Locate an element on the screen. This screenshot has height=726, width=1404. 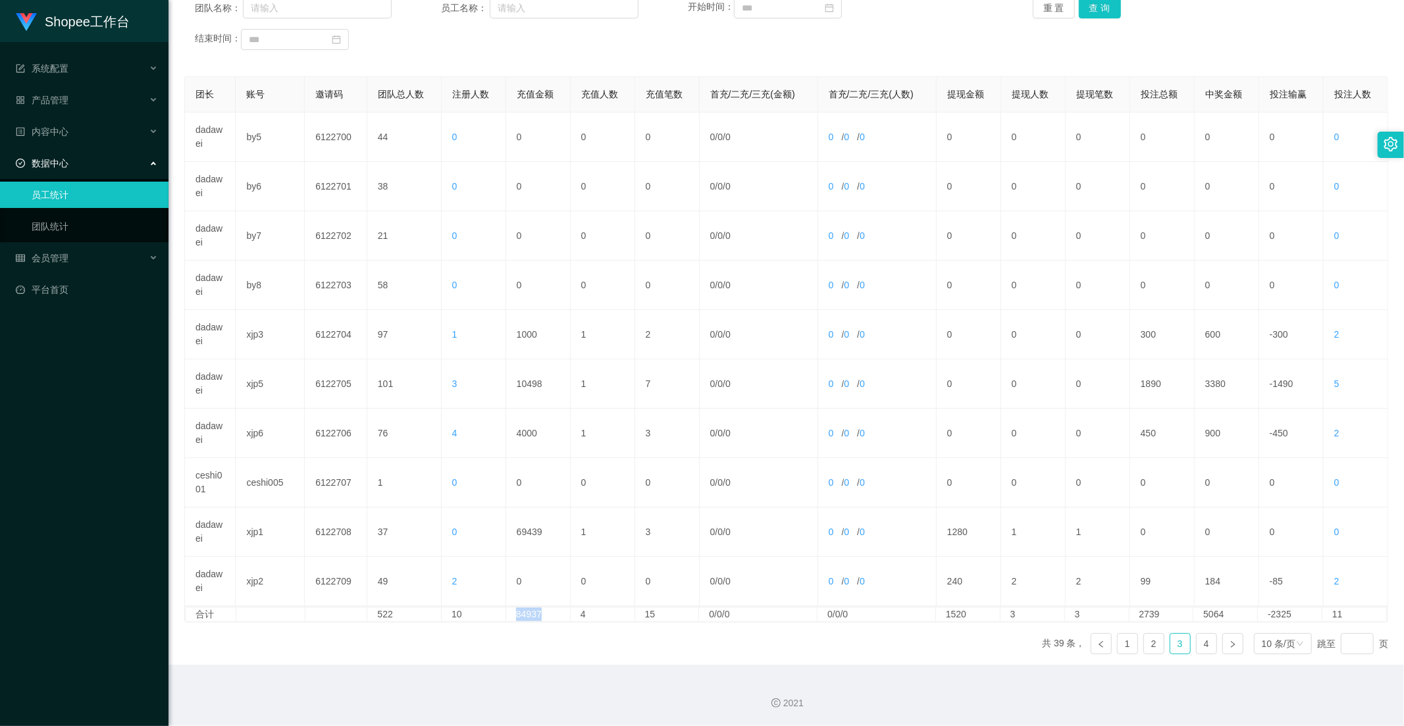
td: 38 is located at coordinates (404, 186).